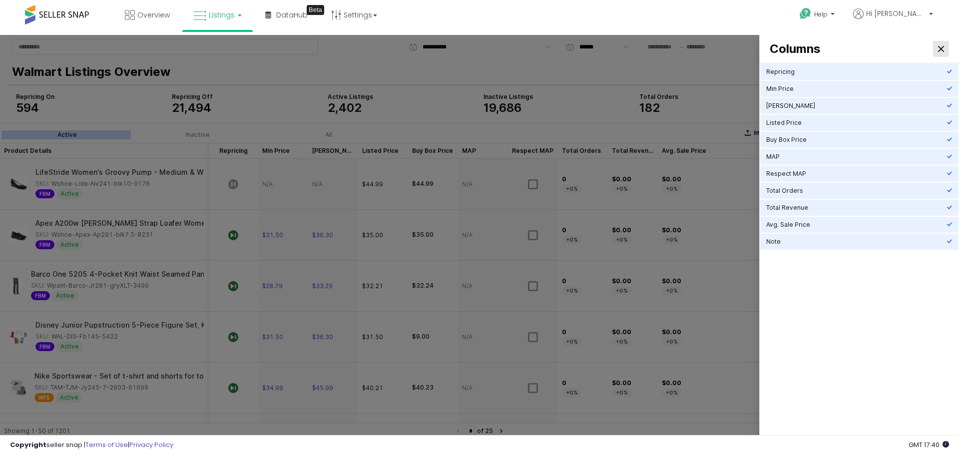  What do you see at coordinates (857, 88) in the screenshot?
I see `div: Listed Price` at bounding box center [857, 88].